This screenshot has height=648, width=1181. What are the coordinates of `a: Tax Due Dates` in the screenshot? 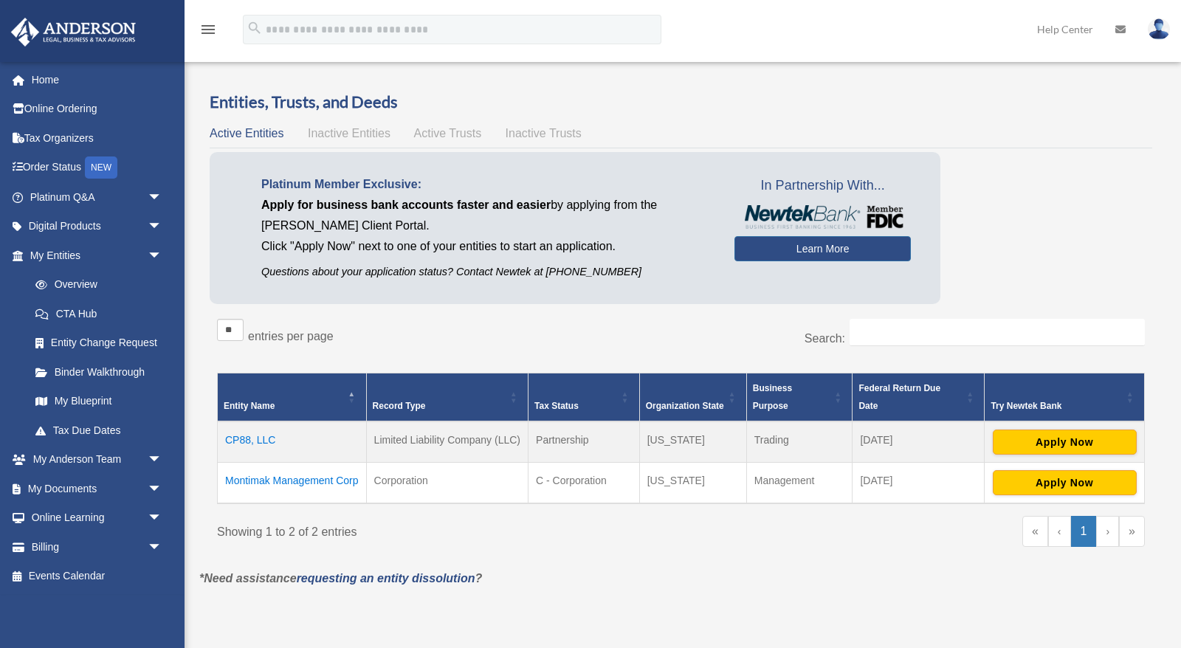 It's located at (99, 430).